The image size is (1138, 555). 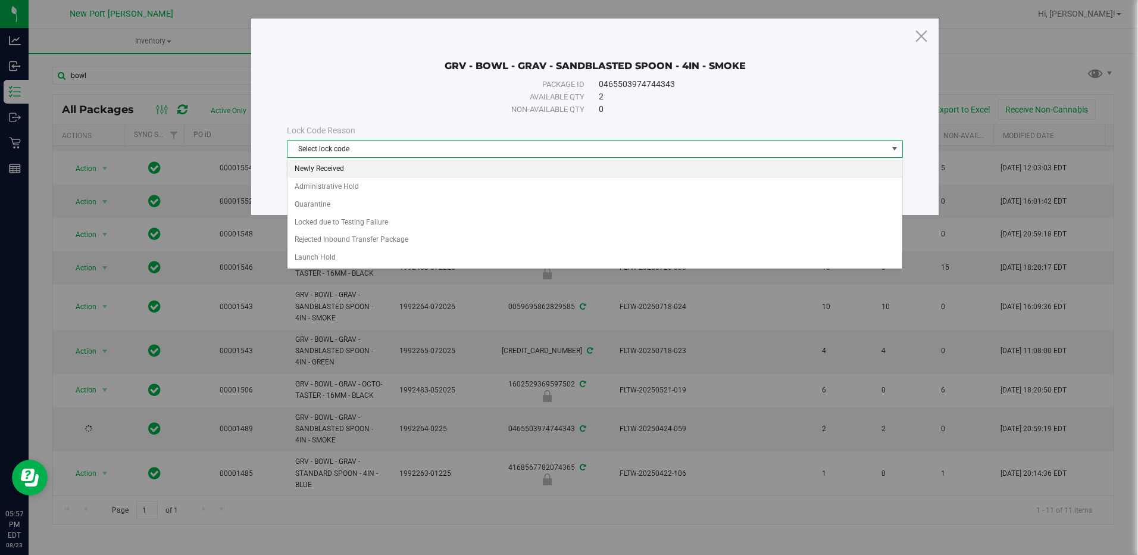 What do you see at coordinates (595, 205) in the screenshot?
I see `li: Quarantine` at bounding box center [595, 205].